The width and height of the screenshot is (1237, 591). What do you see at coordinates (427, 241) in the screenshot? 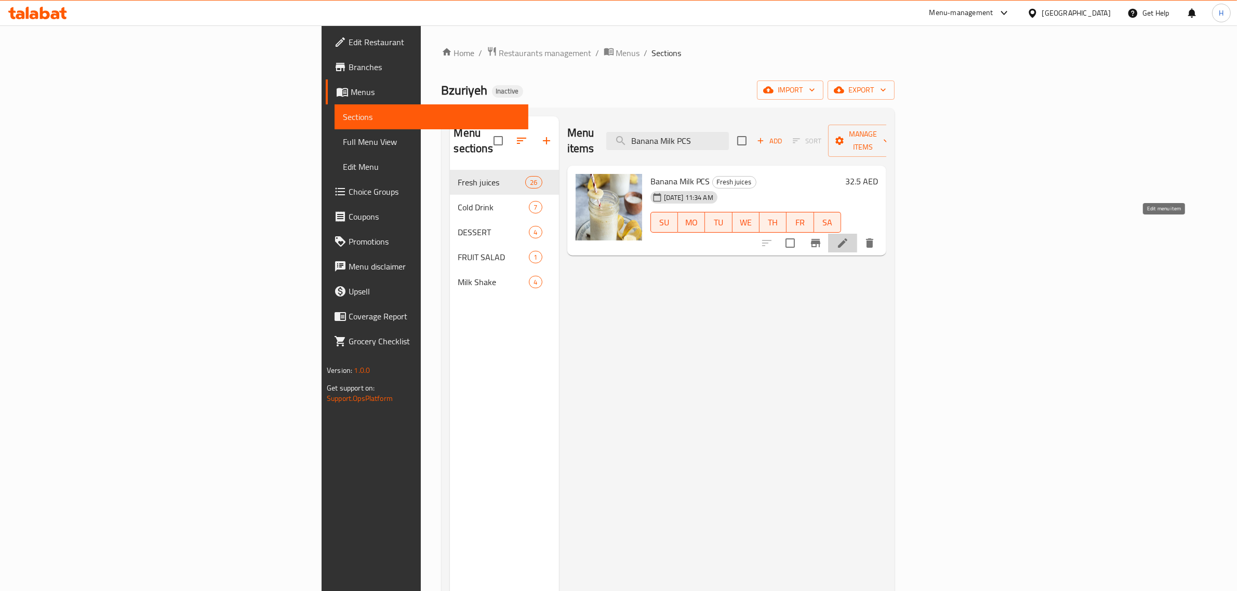
I see `a: Promotions` at bounding box center [427, 241].